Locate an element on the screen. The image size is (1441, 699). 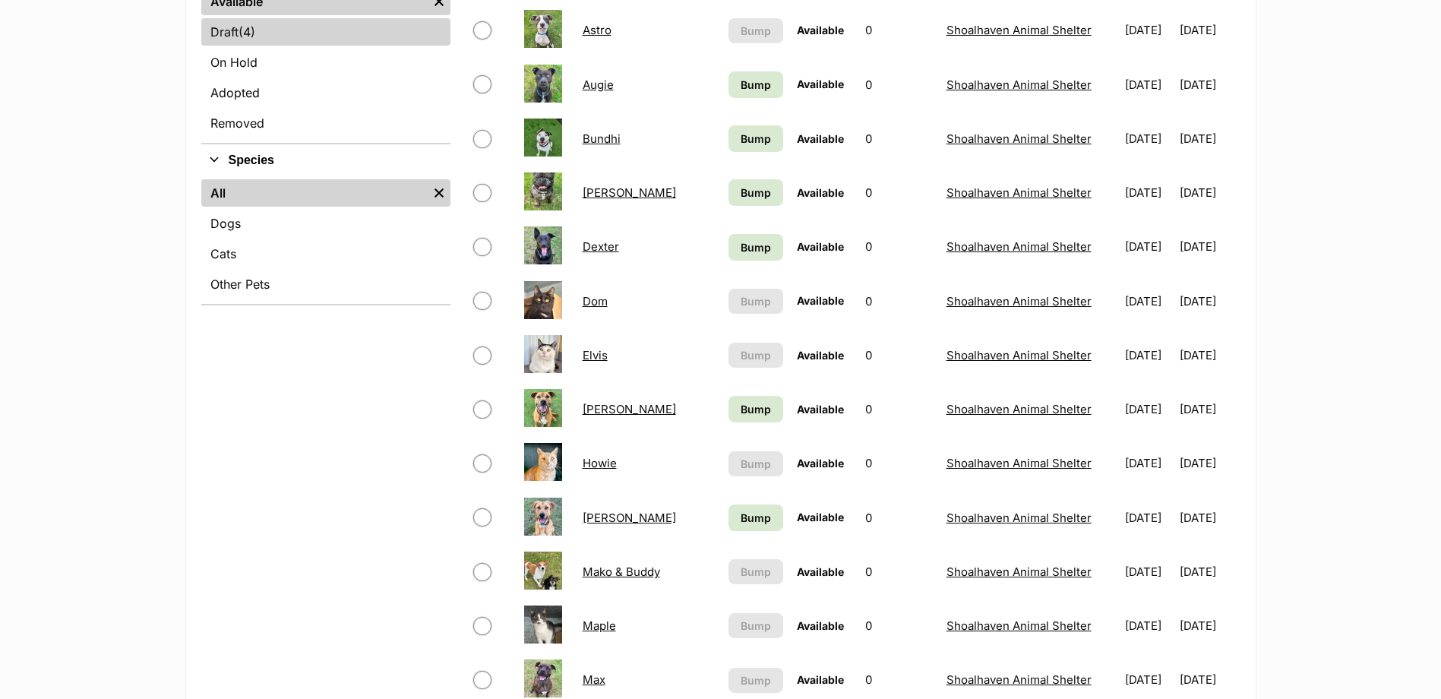
span: (4) is located at coordinates (247, 32).